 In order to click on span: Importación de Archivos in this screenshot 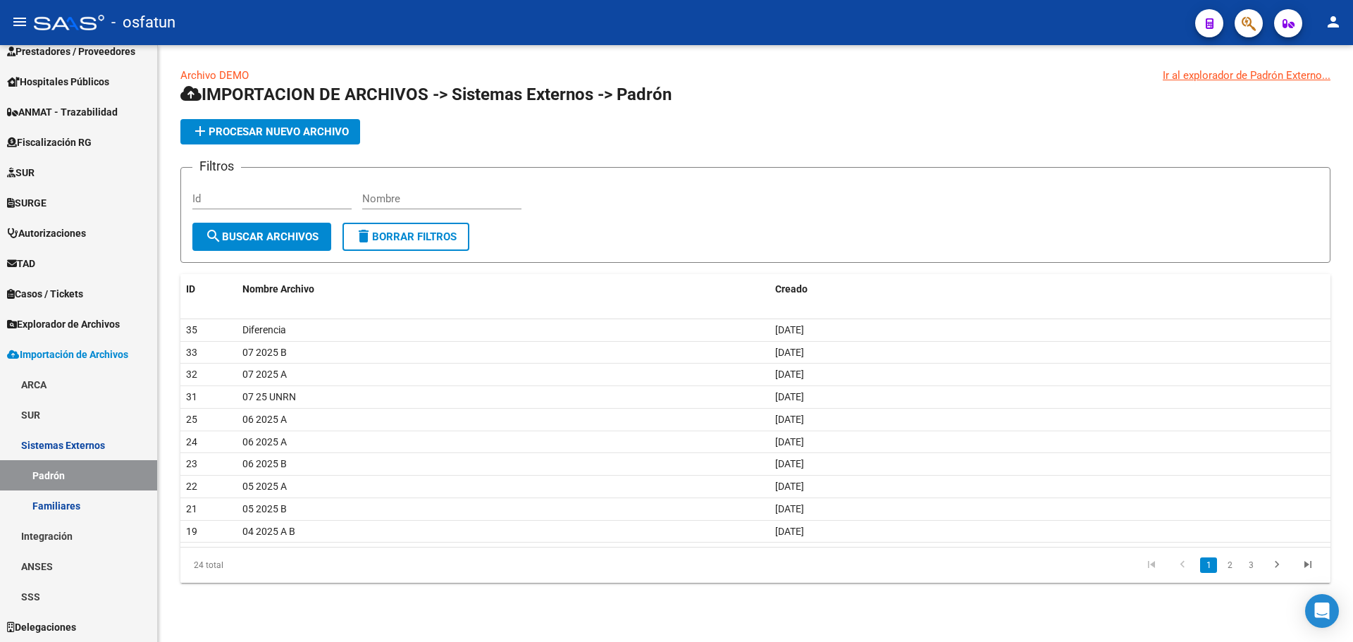, I will do `click(68, 354)`.